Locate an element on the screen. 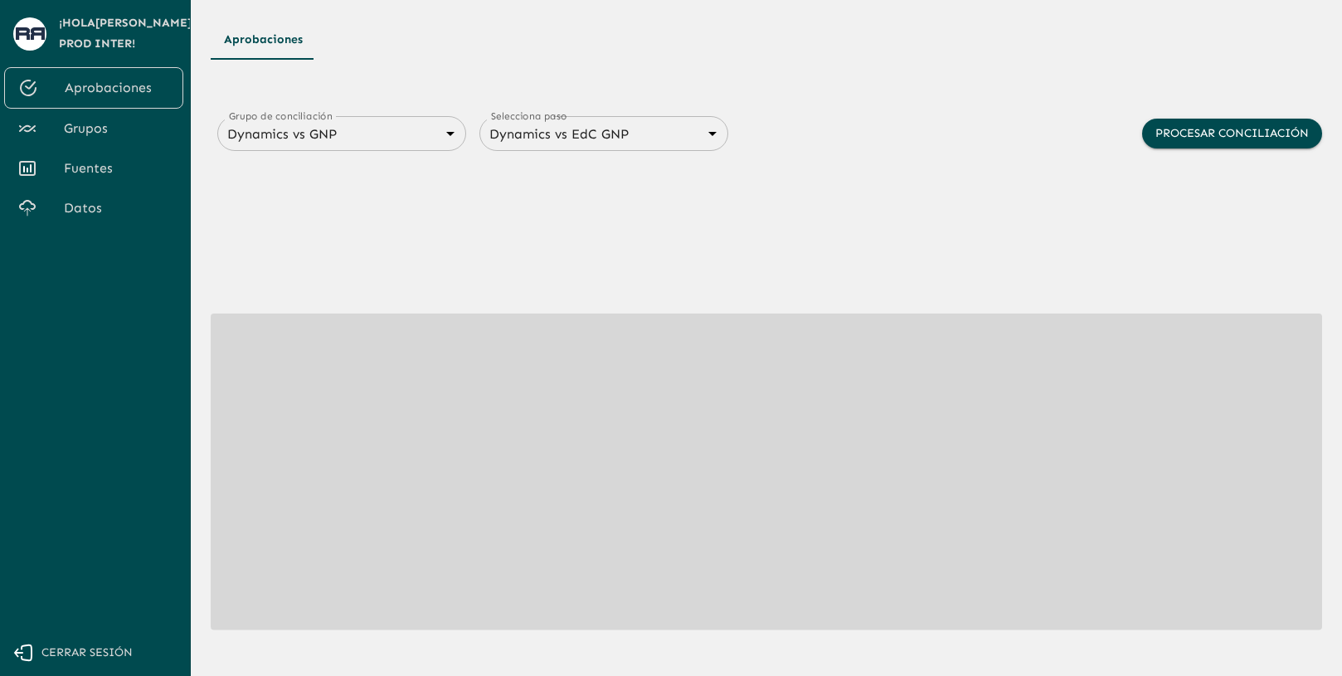  a: Fuentes is located at coordinates (94, 168).